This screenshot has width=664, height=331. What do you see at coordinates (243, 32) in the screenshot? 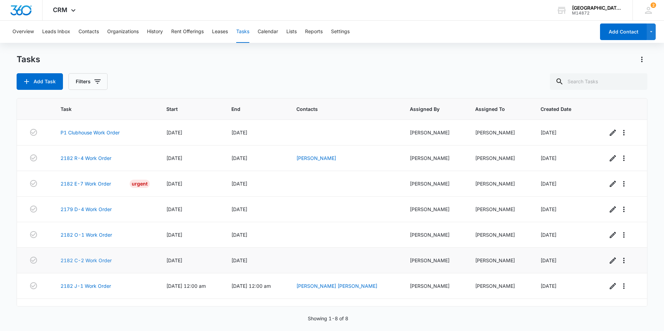
I see `button: Tasks` at bounding box center [243, 32].